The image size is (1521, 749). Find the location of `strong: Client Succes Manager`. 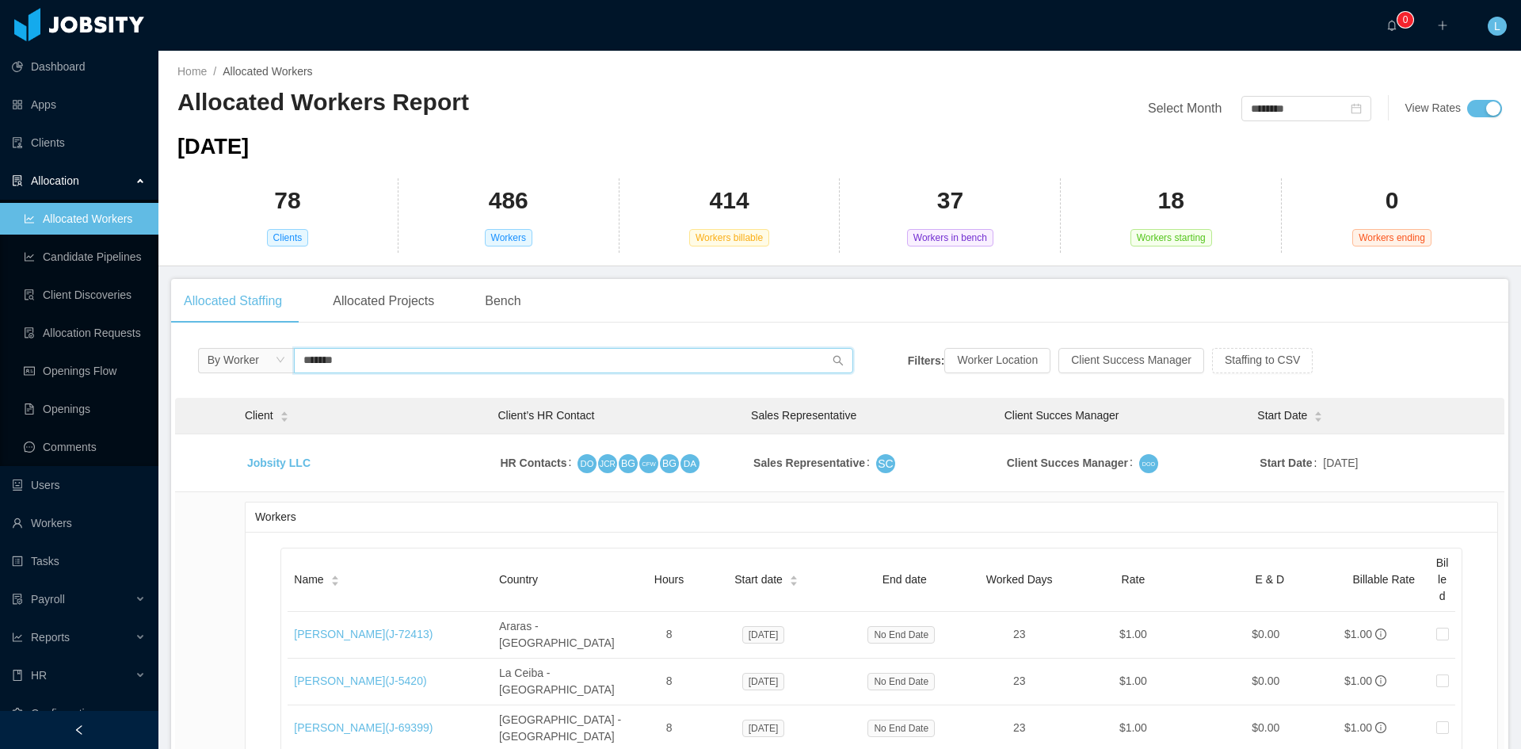

strong: Client Succes Manager is located at coordinates (1067, 463).